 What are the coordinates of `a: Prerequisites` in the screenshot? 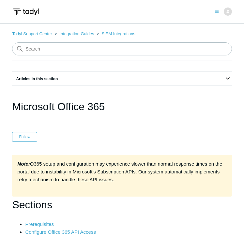 It's located at (40, 225).